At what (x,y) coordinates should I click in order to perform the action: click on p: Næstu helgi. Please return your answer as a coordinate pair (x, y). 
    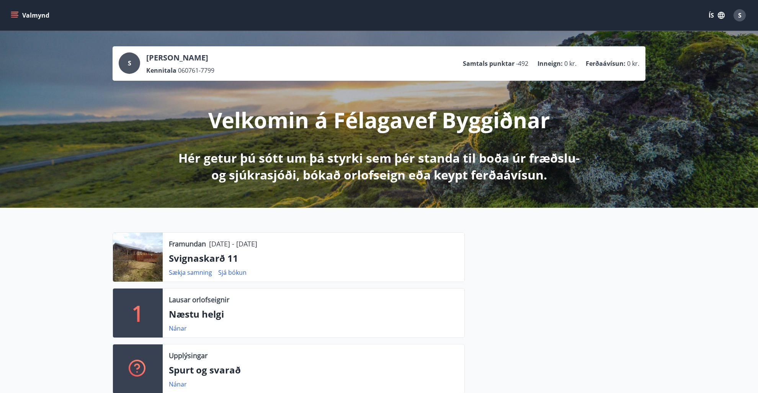
    Looking at the image, I should click on (313, 314).